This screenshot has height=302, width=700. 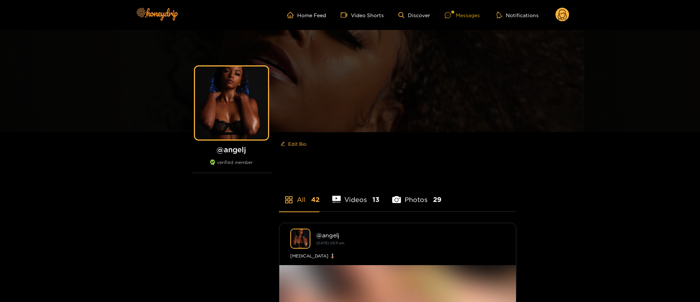 I want to click on a: Video Shorts, so click(x=362, y=15).